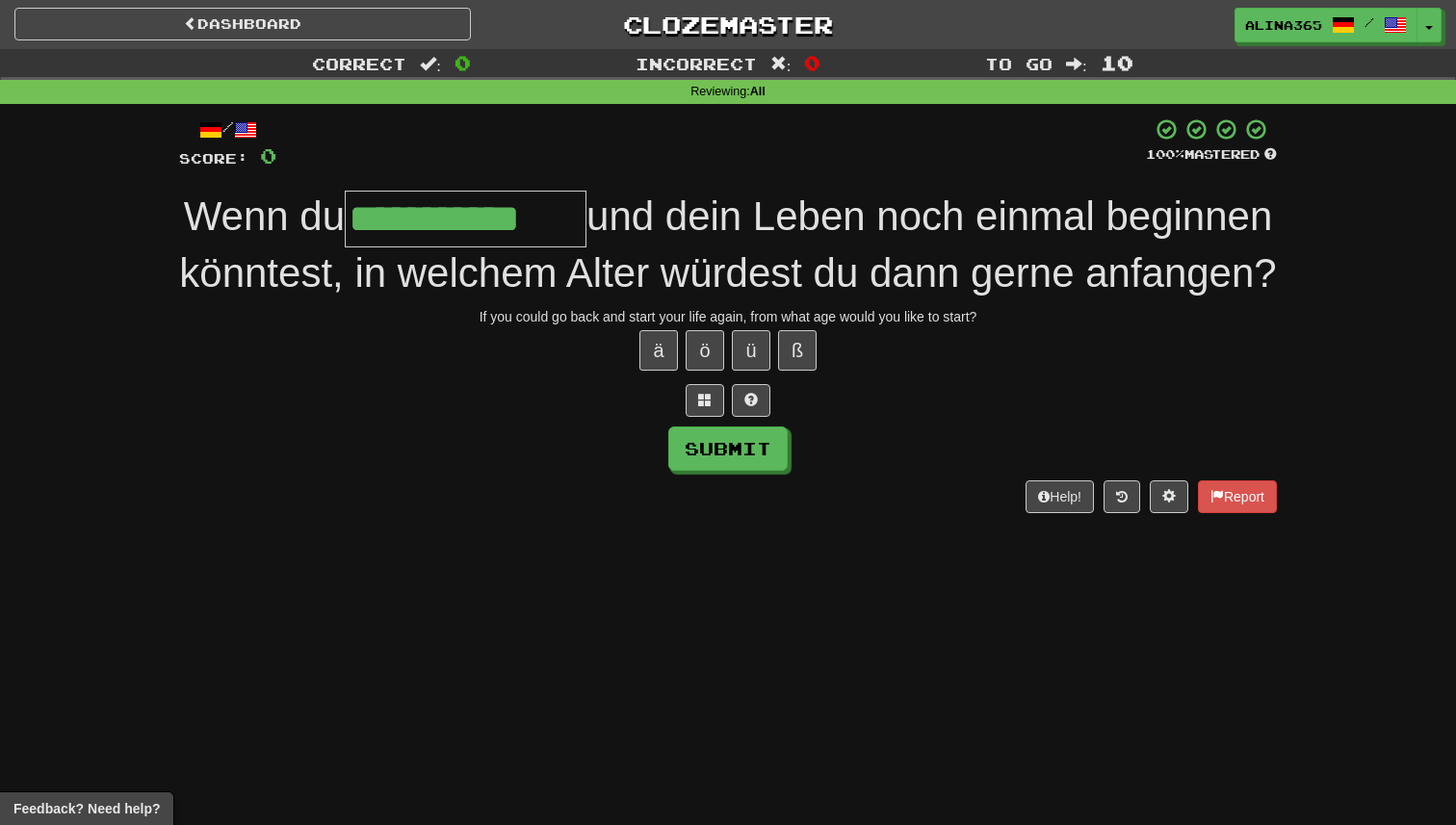  What do you see at coordinates (359, 63) in the screenshot?
I see `span: Correct` at bounding box center [359, 63].